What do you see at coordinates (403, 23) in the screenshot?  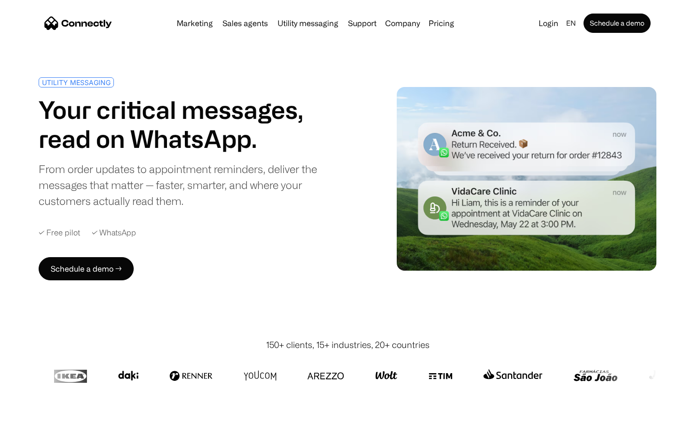 I see `div: Company` at bounding box center [403, 23].